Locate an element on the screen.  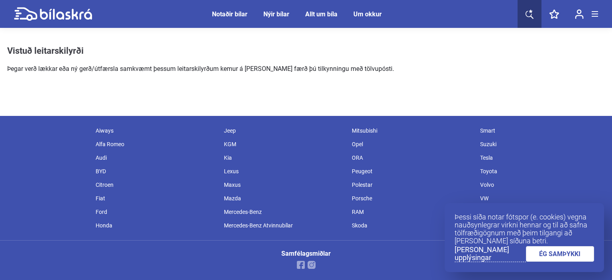
div: ORA is located at coordinates (412, 158).